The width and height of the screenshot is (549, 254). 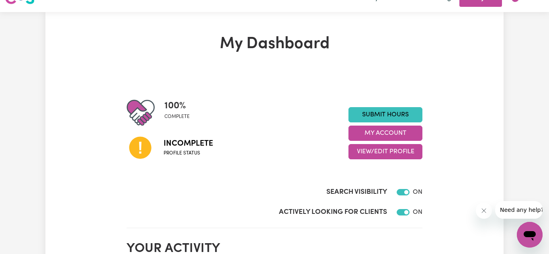 What do you see at coordinates (177, 106) in the screenshot?
I see `span: 100 %` at bounding box center [177, 106].